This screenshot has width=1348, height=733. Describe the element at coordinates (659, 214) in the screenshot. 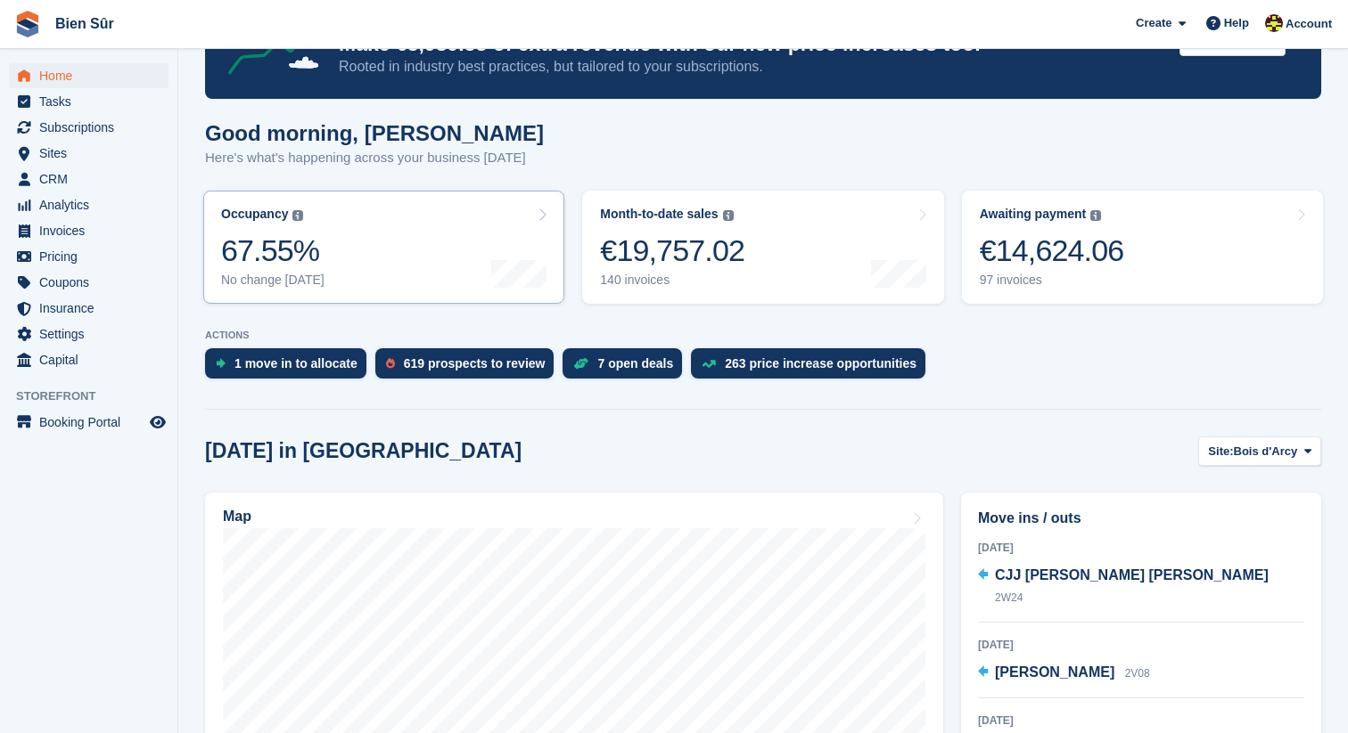

I see `div: Month-to-date sales` at that location.